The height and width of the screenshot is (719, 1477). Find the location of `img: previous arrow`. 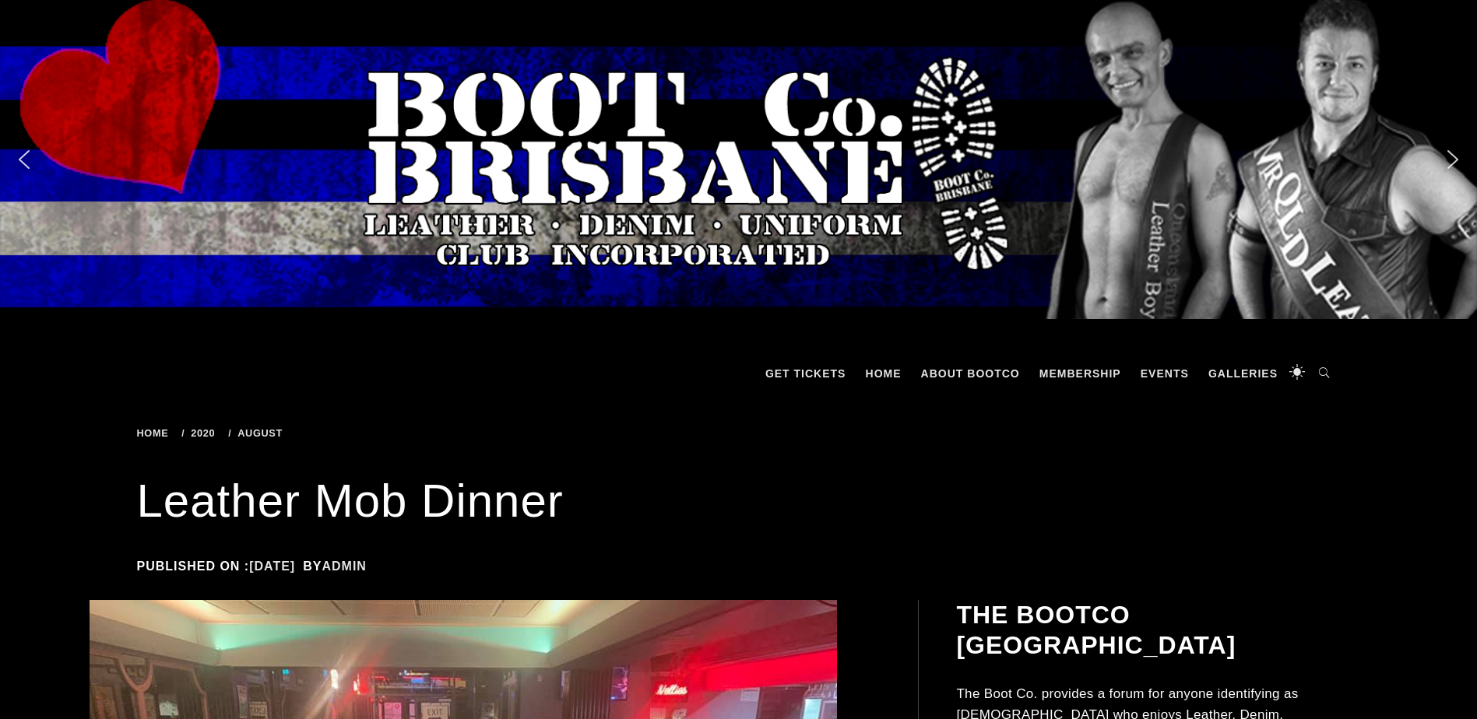

img: previous arrow is located at coordinates (24, 160).